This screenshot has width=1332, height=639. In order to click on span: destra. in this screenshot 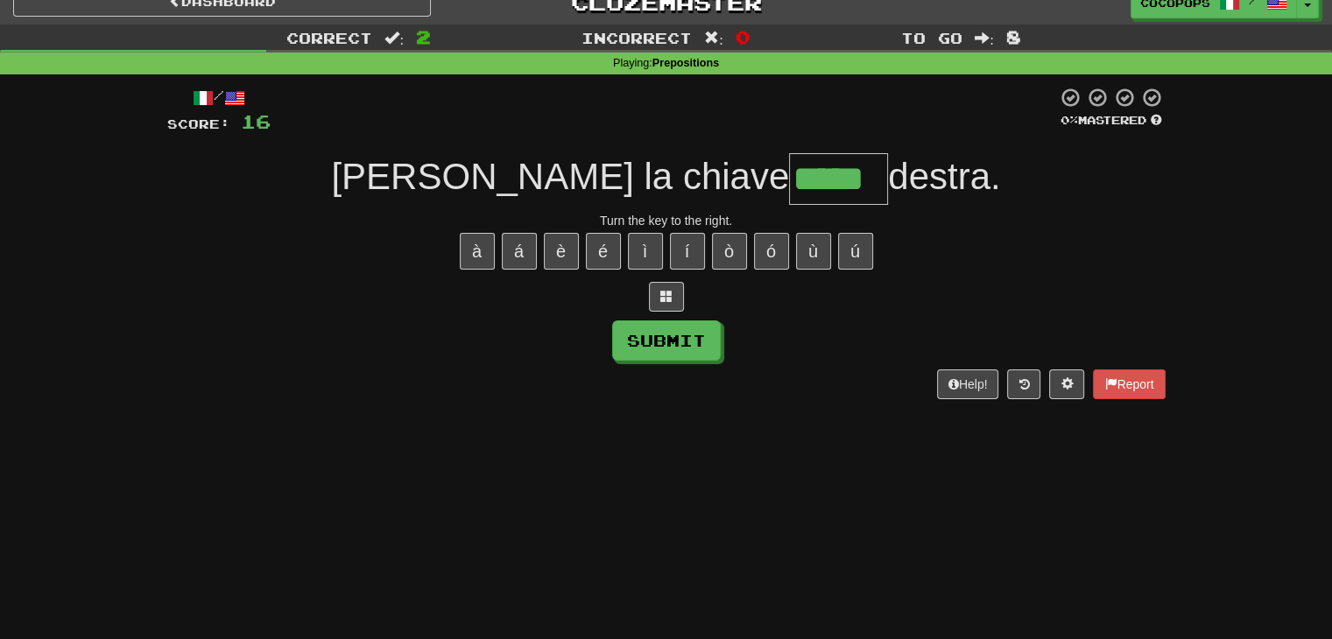, I will do `click(944, 176)`.